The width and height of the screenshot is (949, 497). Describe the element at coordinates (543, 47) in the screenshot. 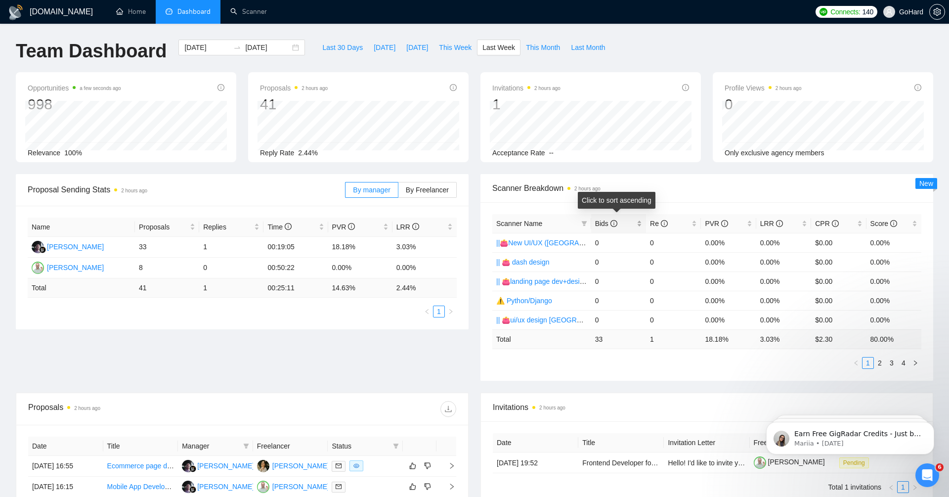

I see `button: This Month` at that location.